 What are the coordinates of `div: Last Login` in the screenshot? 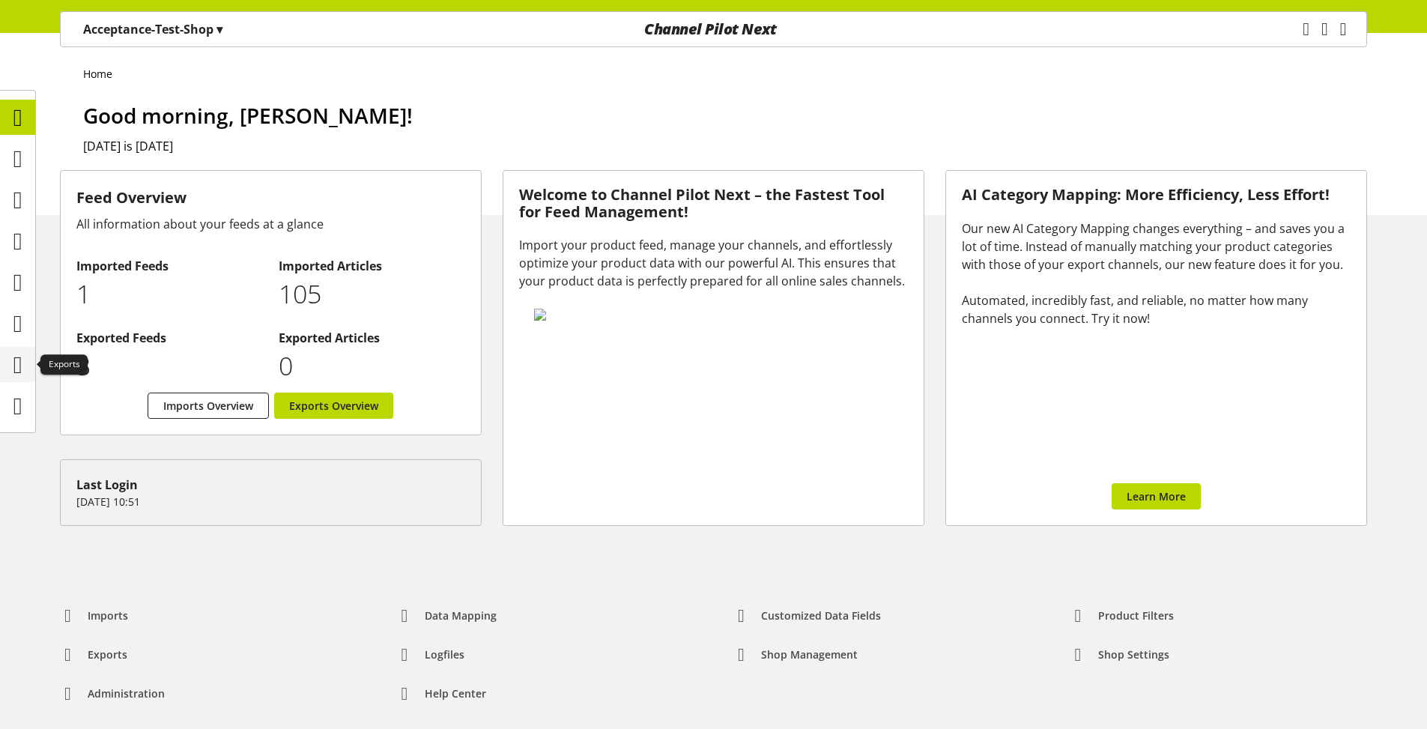 It's located at (270, 485).